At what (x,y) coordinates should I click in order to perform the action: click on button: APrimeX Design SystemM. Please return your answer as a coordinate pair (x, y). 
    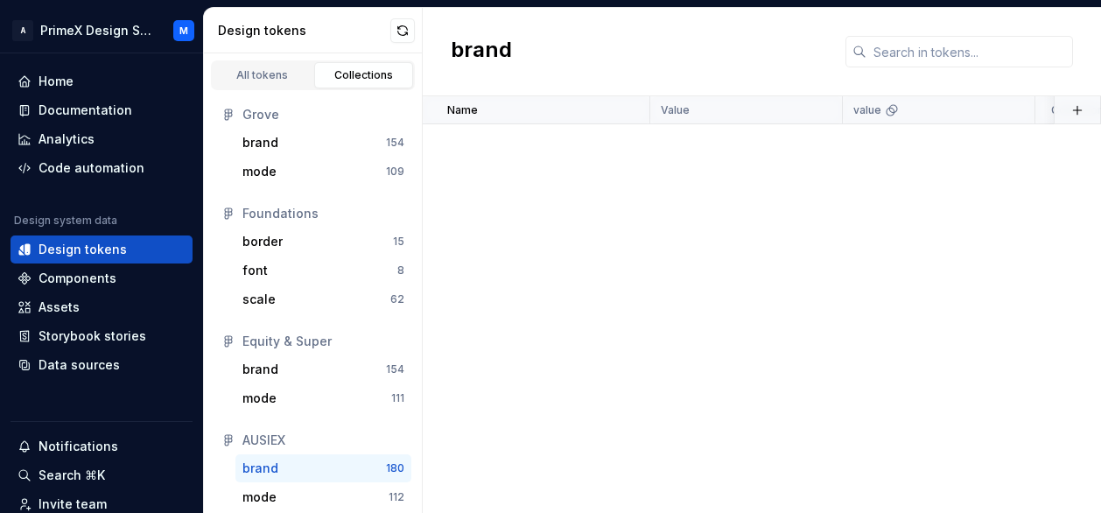
    Looking at the image, I should click on (101, 30).